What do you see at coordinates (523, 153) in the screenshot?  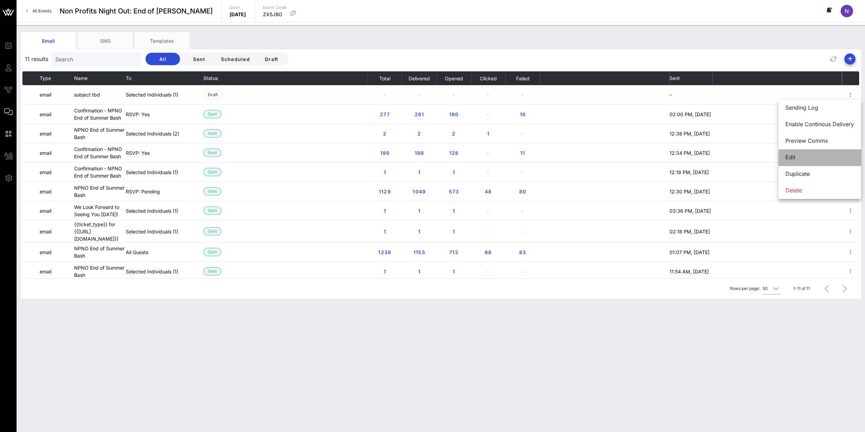 I see `span: 11` at bounding box center [523, 153].